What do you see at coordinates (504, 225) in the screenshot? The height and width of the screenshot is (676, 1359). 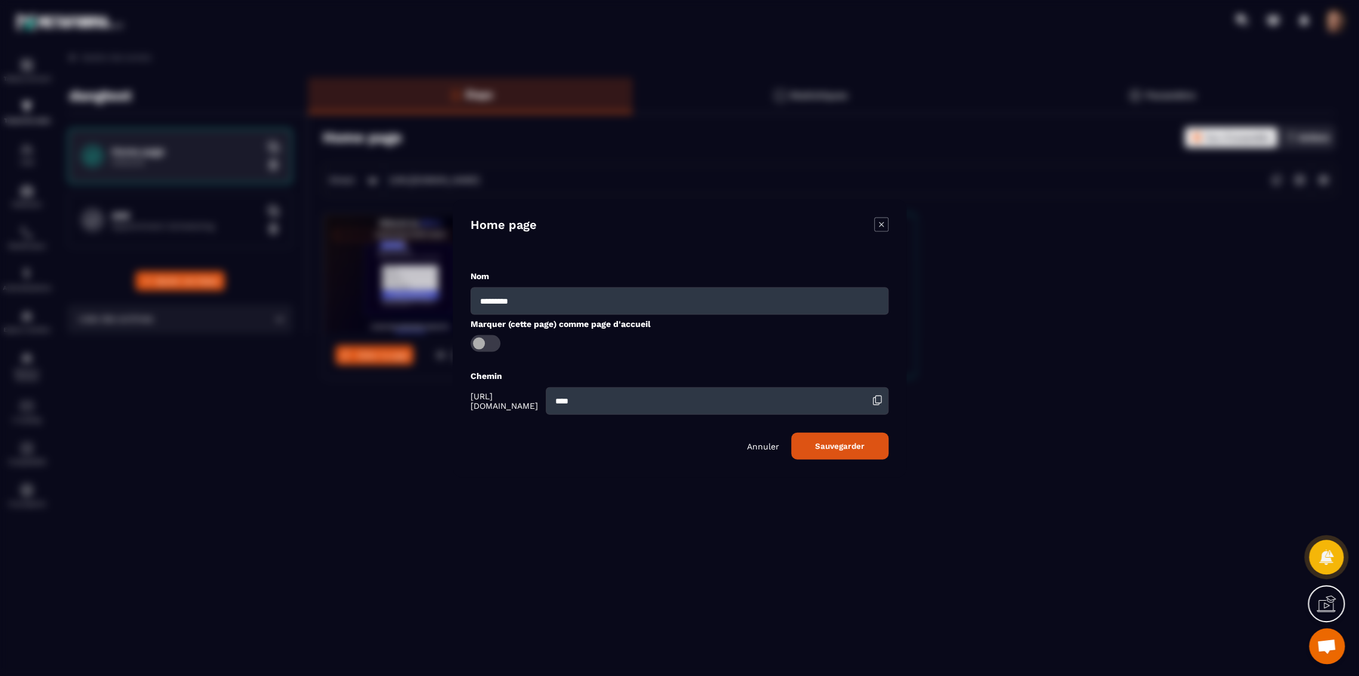 I see `h4: Home page` at bounding box center [504, 225].